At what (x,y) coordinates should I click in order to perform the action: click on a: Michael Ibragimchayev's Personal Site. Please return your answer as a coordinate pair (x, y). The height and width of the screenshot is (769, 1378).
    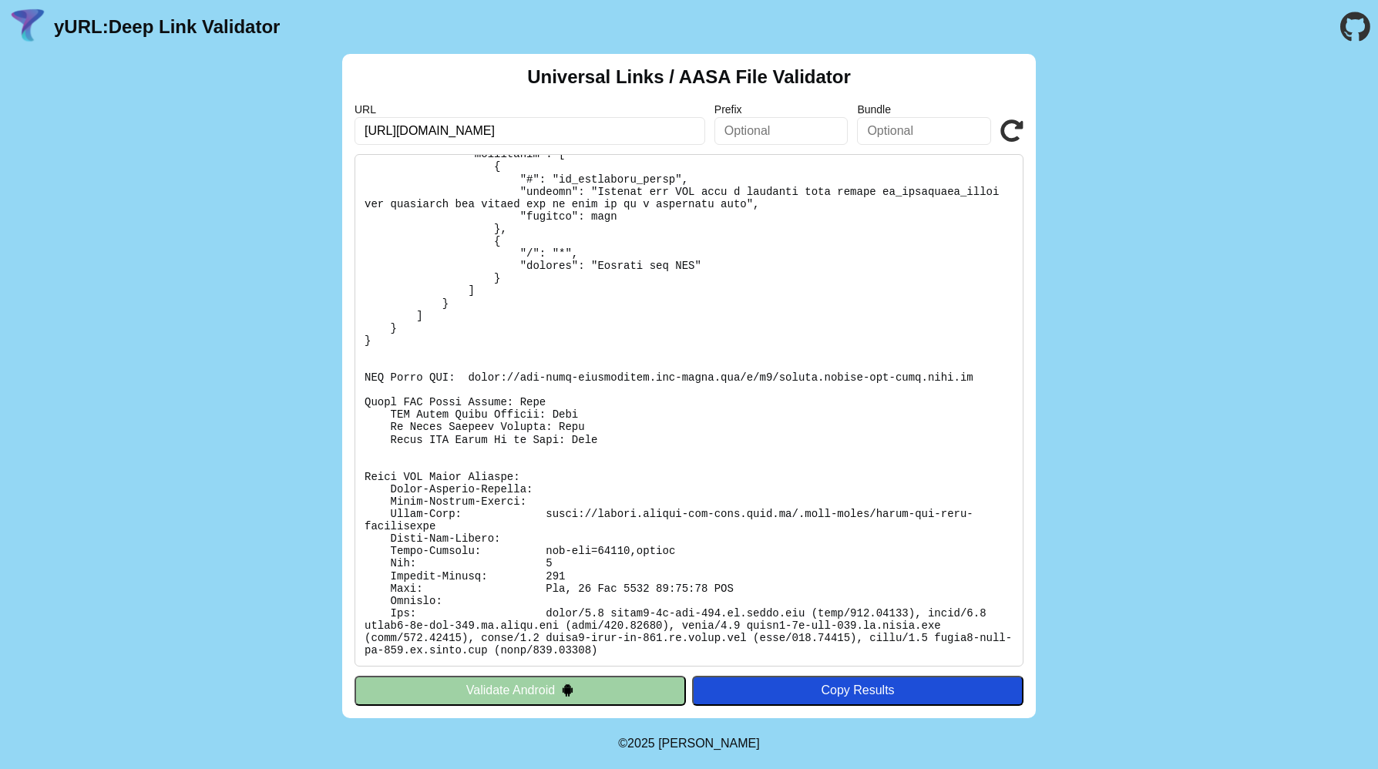
    Looking at the image, I should click on (709, 743).